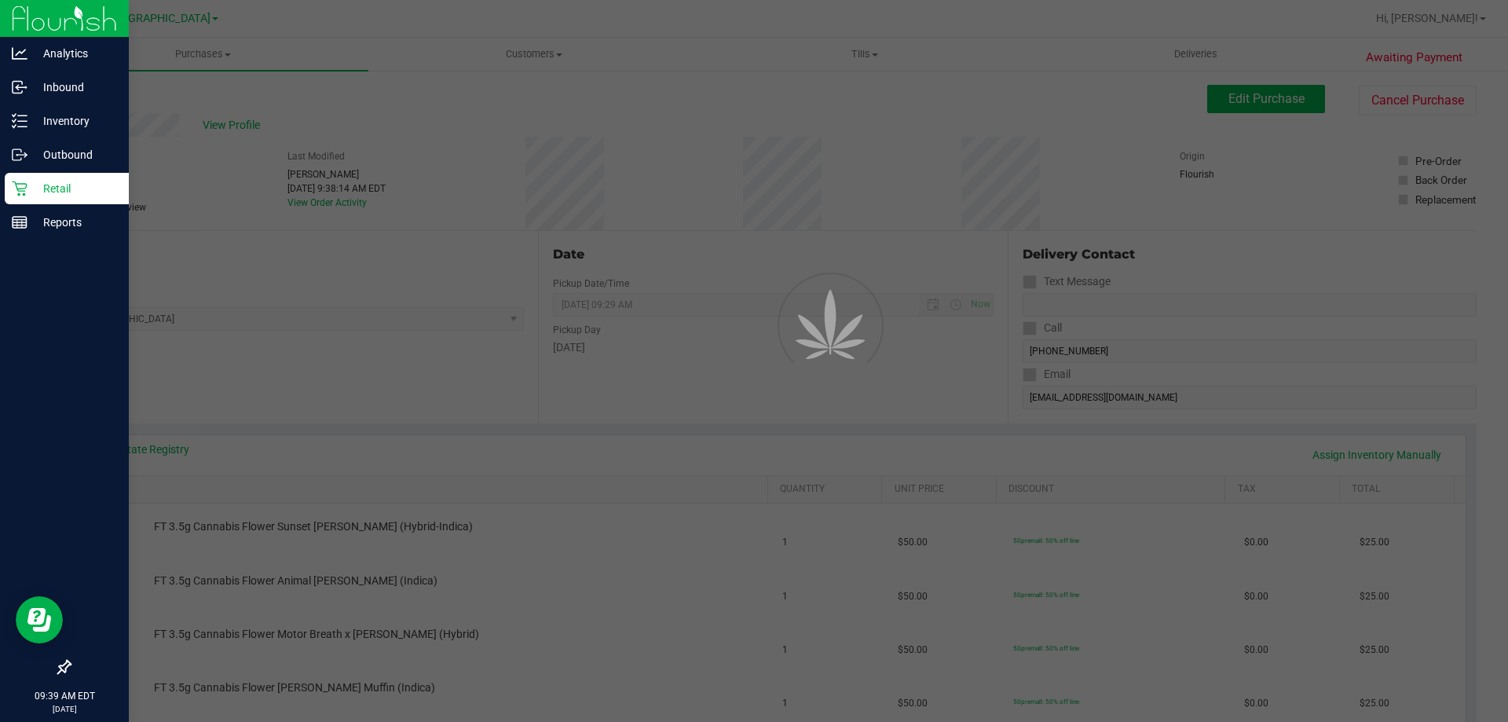 This screenshot has height=722, width=1508. Describe the element at coordinates (75, 155) in the screenshot. I see `p: Outbound` at that location.